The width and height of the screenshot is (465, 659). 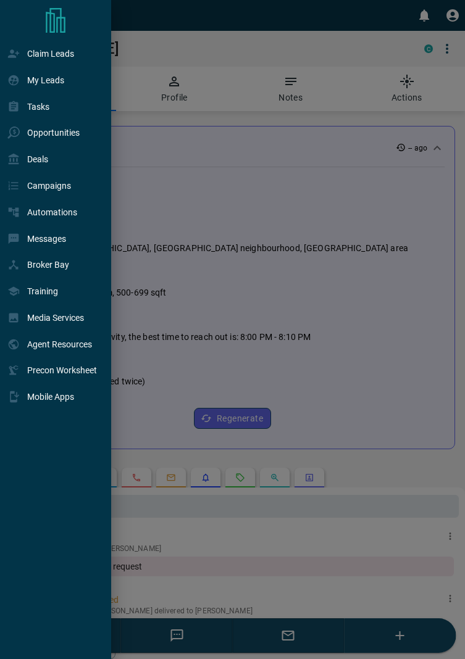 What do you see at coordinates (46, 239) in the screenshot?
I see `p: Messages` at bounding box center [46, 239].